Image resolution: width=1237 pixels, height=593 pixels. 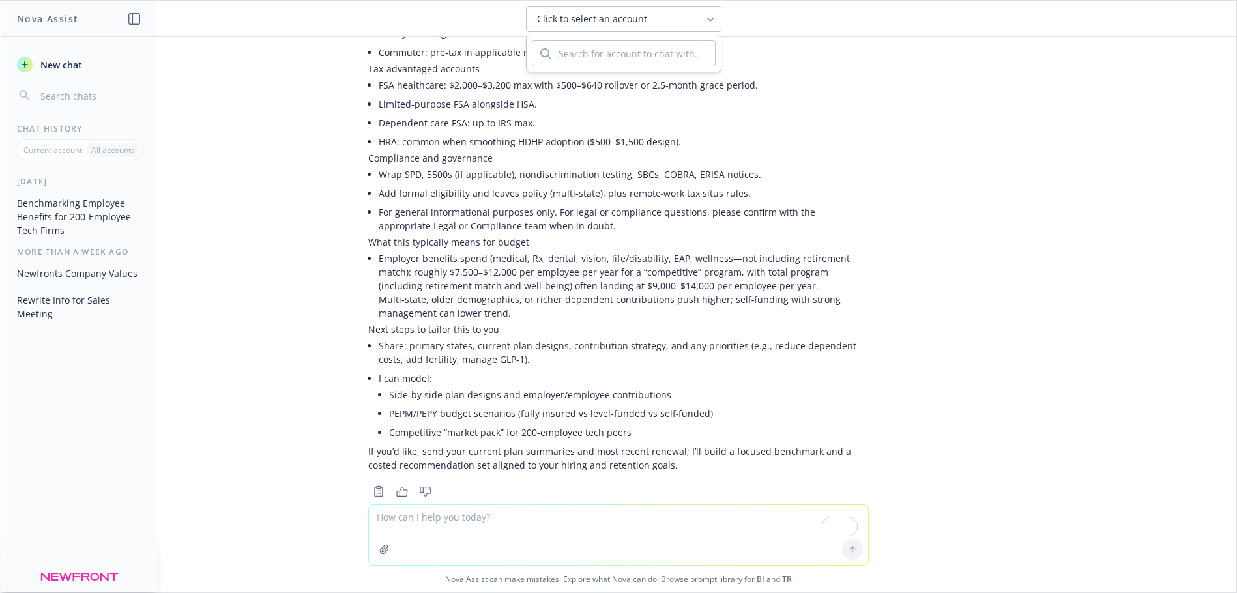 I want to click on span: New chat, so click(x=60, y=65).